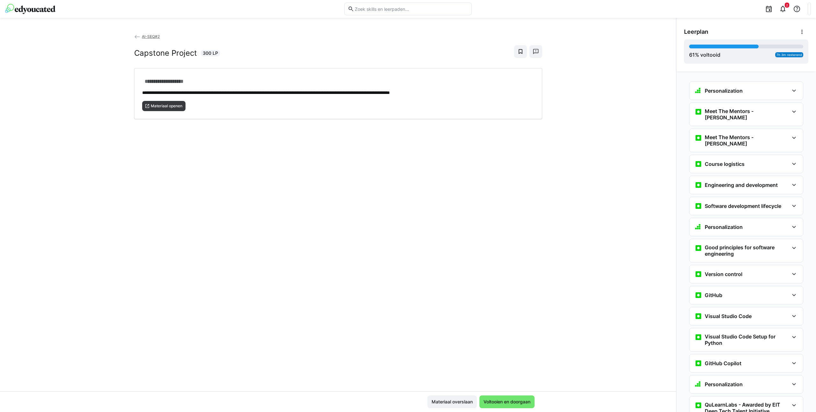  What do you see at coordinates (741, 185) in the screenshot?
I see `h3: Engineering and development` at bounding box center [741, 185].